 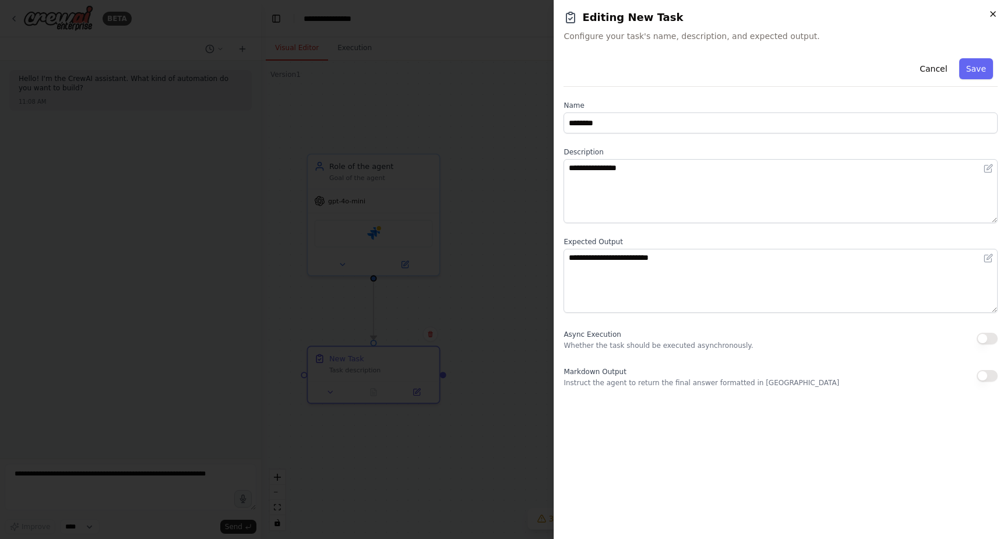 What do you see at coordinates (780, 17) in the screenshot?
I see `h2: Editing New Task` at bounding box center [780, 17].